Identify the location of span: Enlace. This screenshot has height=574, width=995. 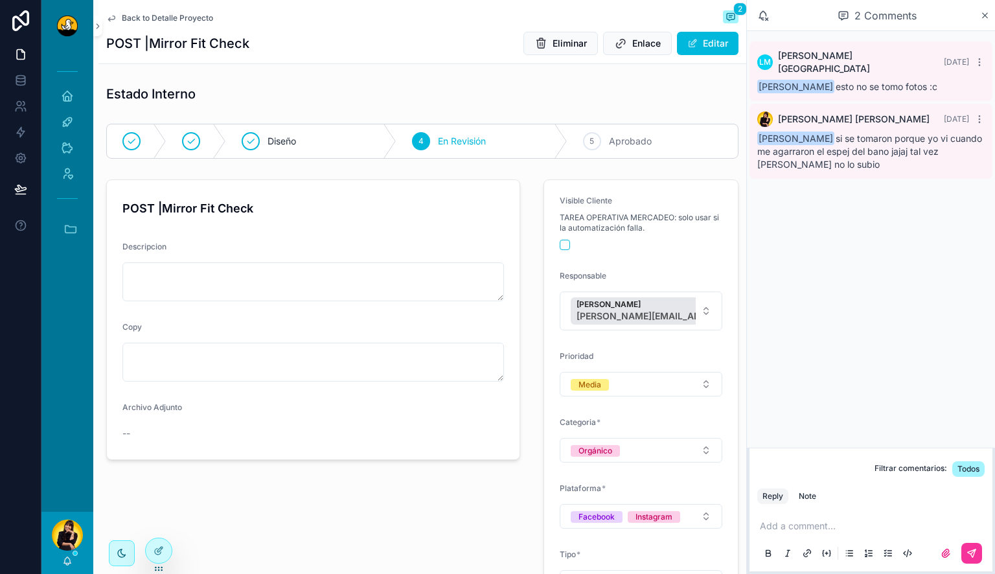
(646, 43).